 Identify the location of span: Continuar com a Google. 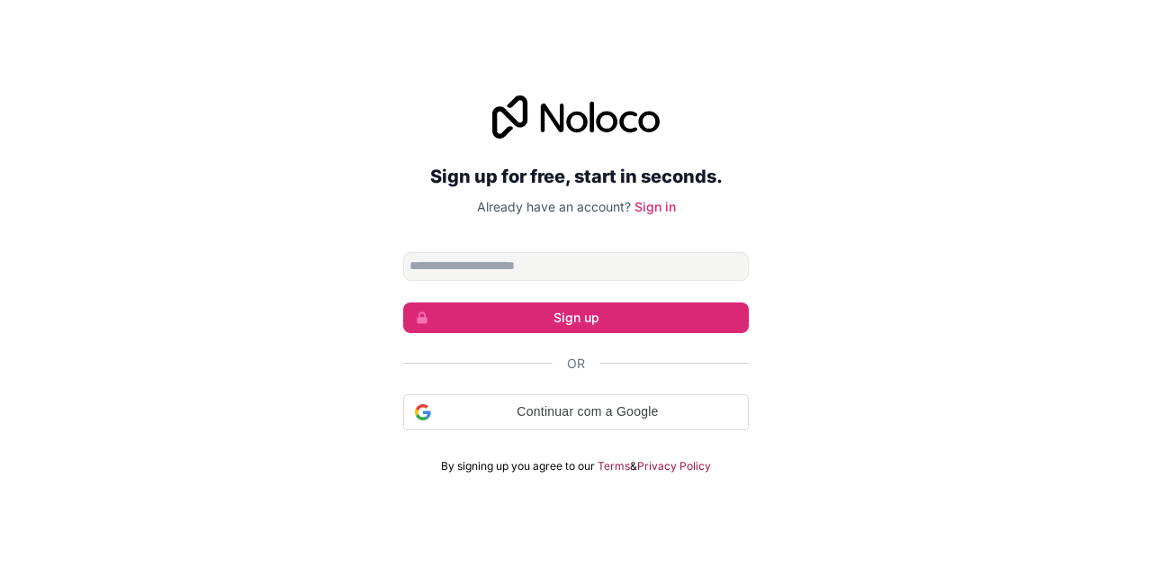
(588, 411).